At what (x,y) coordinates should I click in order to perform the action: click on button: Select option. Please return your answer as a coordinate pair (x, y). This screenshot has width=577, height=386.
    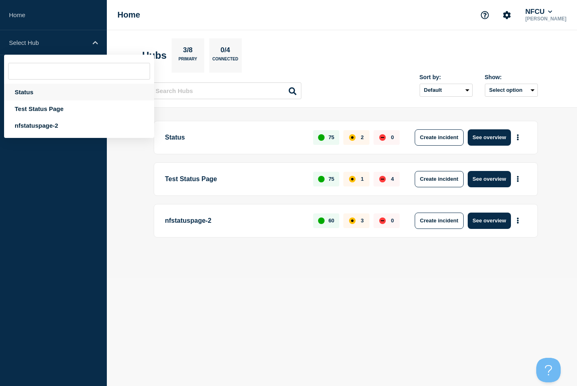
    Looking at the image, I should click on (512, 90).